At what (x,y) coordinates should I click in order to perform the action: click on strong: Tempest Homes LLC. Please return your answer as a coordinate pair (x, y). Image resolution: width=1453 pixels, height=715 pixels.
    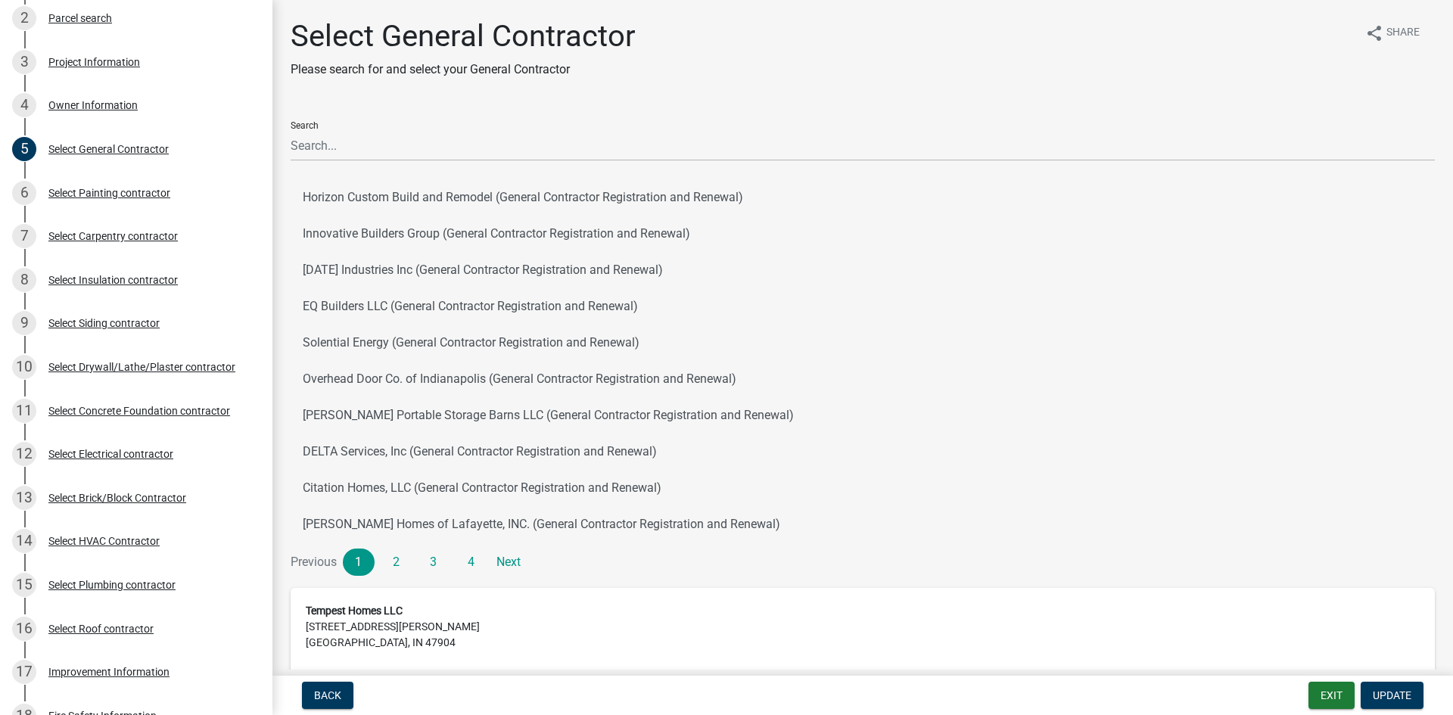
    Looking at the image, I should click on (354, 611).